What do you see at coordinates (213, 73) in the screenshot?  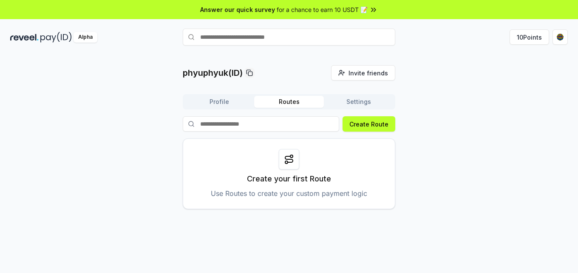 I see `p: phyuphyuk(ID)` at bounding box center [213, 73].